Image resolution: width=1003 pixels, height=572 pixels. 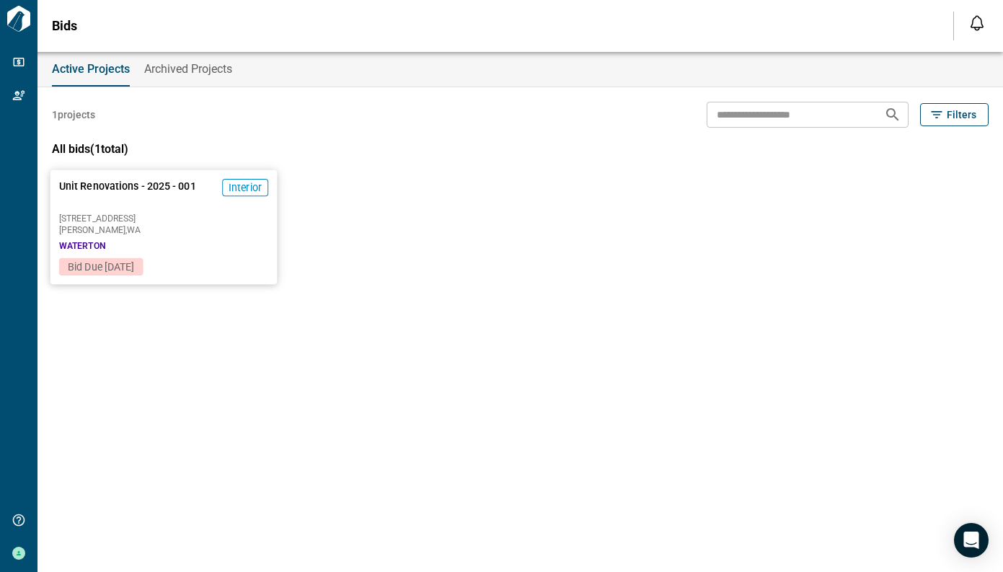 I want to click on span: Active Projects, so click(x=91, y=69).